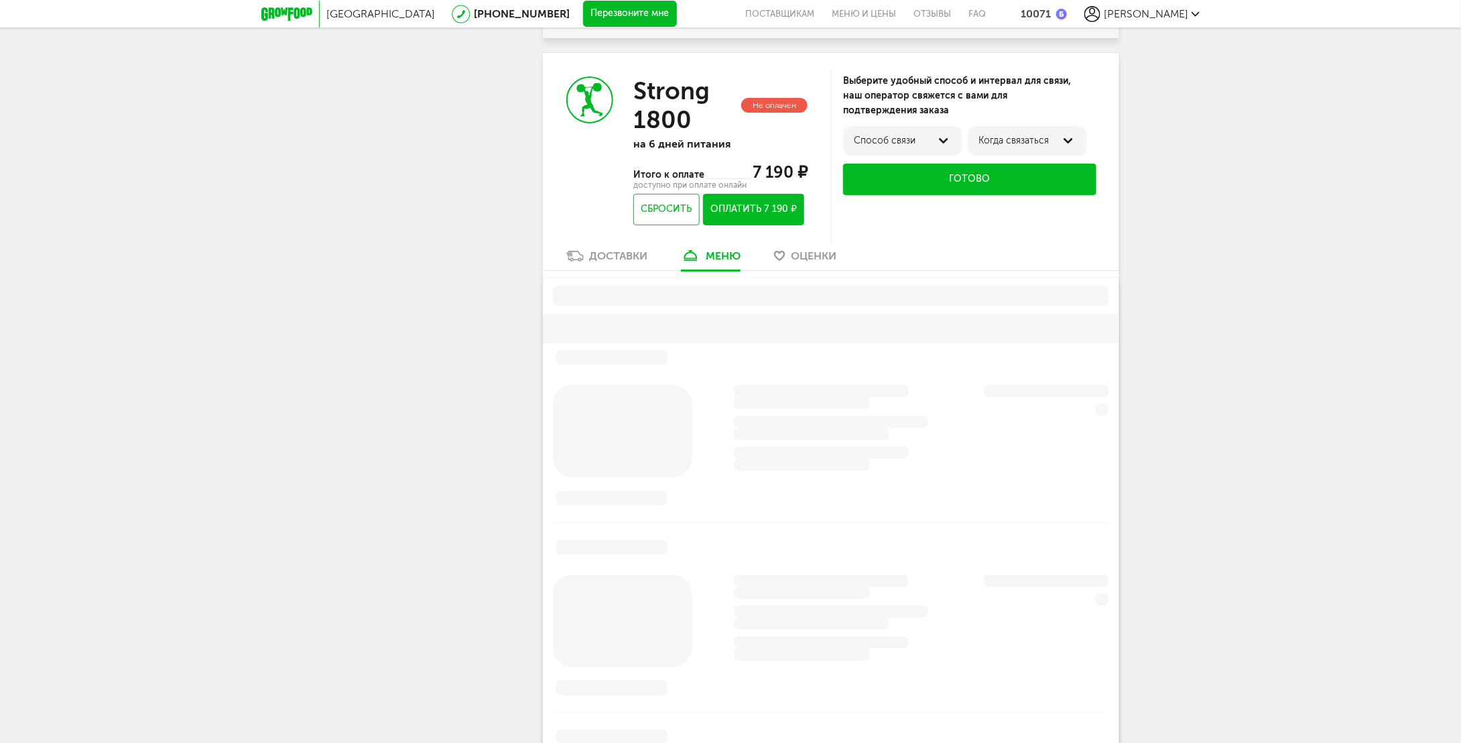 The width and height of the screenshot is (1461, 743). What do you see at coordinates (666, 209) in the screenshot?
I see `button: Сбросить` at bounding box center [666, 209].